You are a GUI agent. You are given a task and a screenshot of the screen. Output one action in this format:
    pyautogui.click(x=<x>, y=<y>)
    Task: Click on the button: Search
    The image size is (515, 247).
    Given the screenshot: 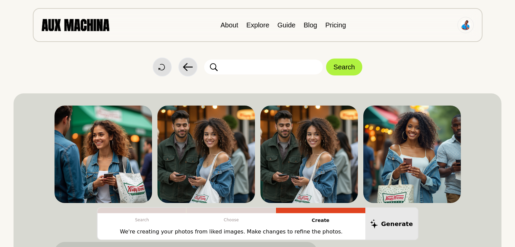 What is the action you would take?
    pyautogui.click(x=344, y=67)
    